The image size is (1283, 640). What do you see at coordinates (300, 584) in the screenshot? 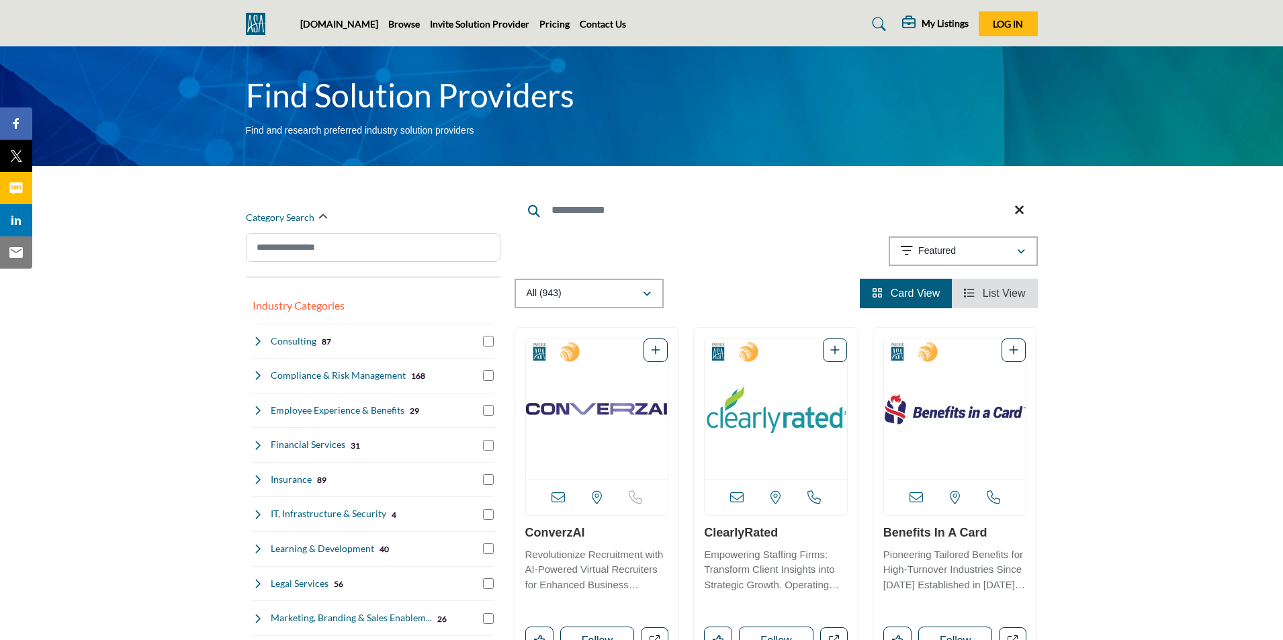
I see `h4: Legal Services: Employment law expertise and legal counsel focused on staffing industry regulations.` at bounding box center [300, 584].